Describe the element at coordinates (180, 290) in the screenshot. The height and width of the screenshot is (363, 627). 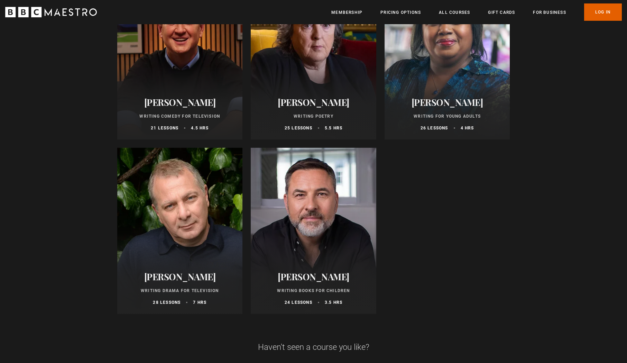
I see `p: Writing Drama for Television` at that location.